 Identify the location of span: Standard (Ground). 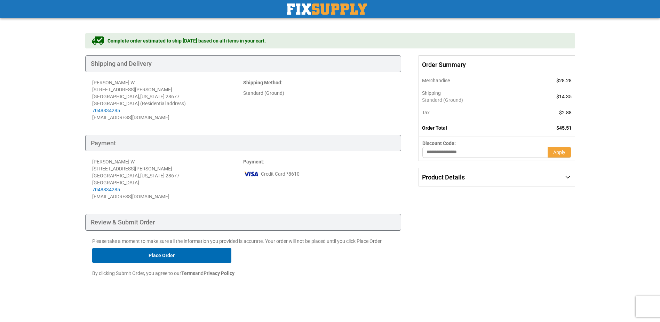
(472, 100).